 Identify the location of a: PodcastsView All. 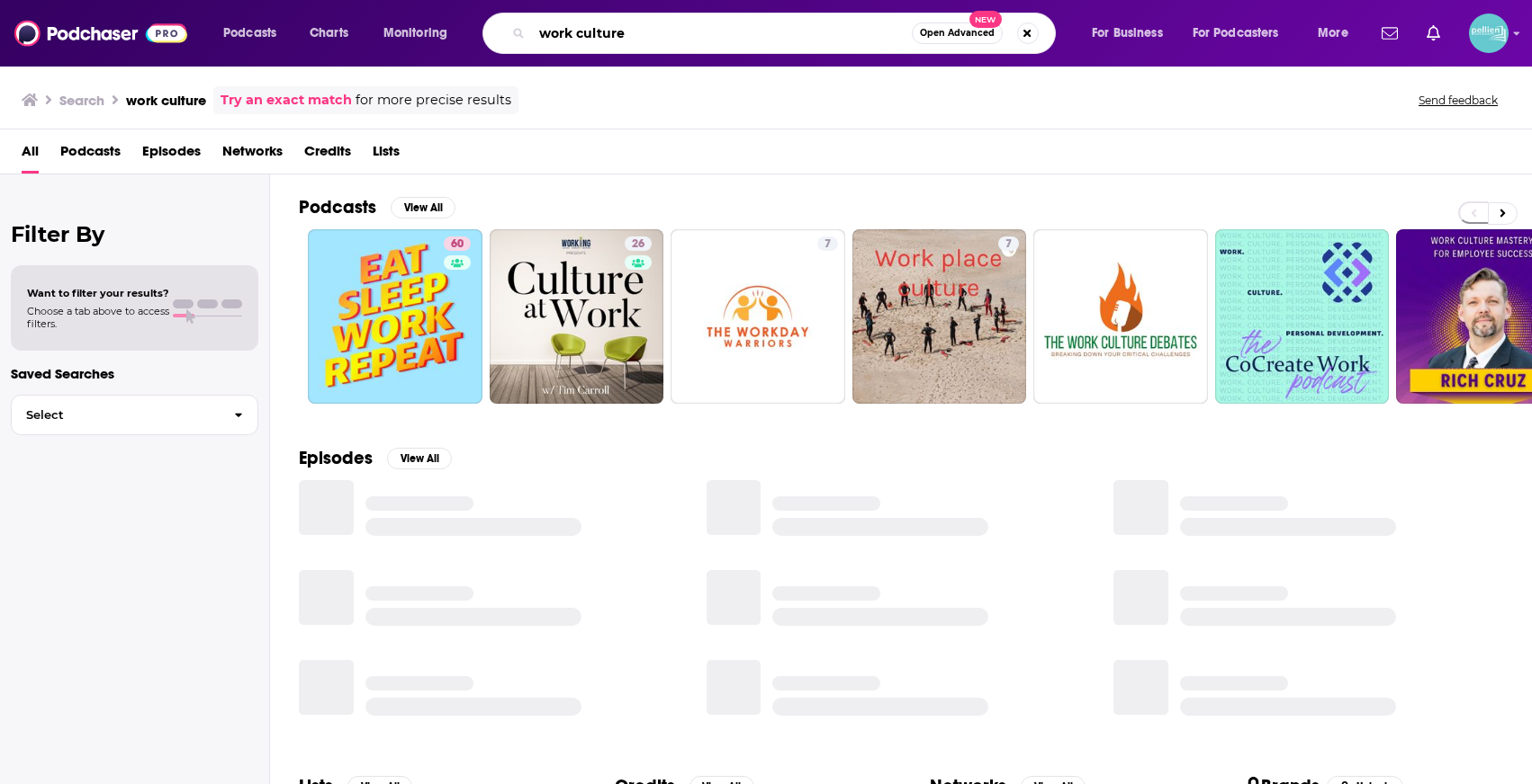
(377, 207).